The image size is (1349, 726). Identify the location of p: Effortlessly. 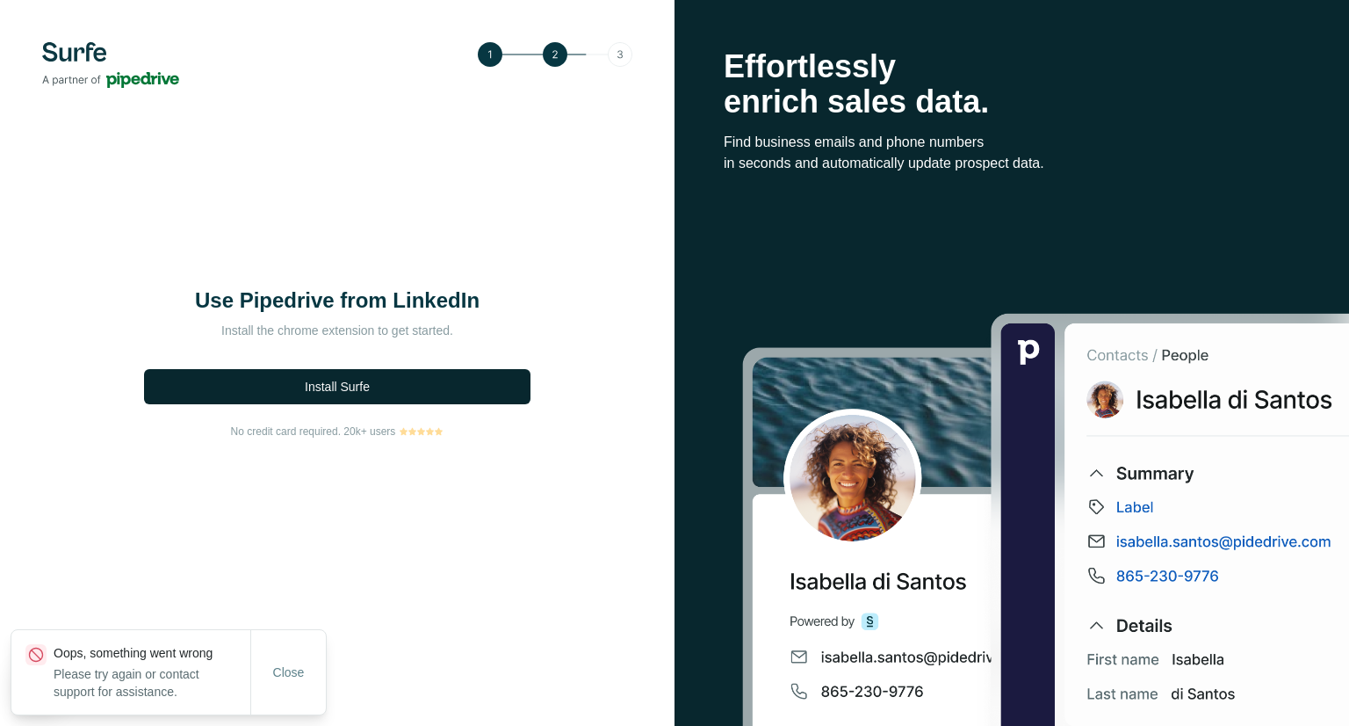
(1012, 67).